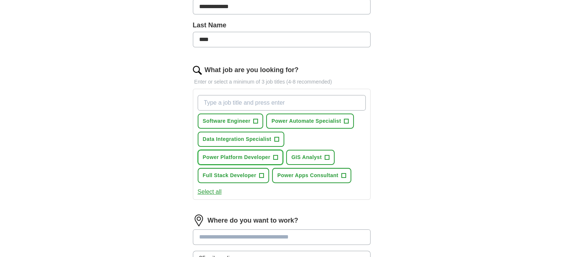 The width and height of the screenshot is (563, 257). I want to click on label: What job are you looking for?, so click(252, 70).